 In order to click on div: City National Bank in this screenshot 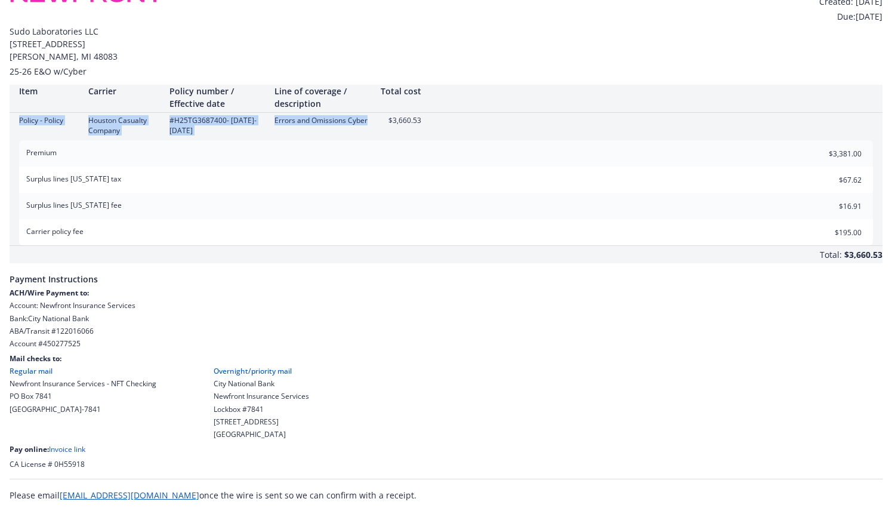, I will do `click(261, 383)`.